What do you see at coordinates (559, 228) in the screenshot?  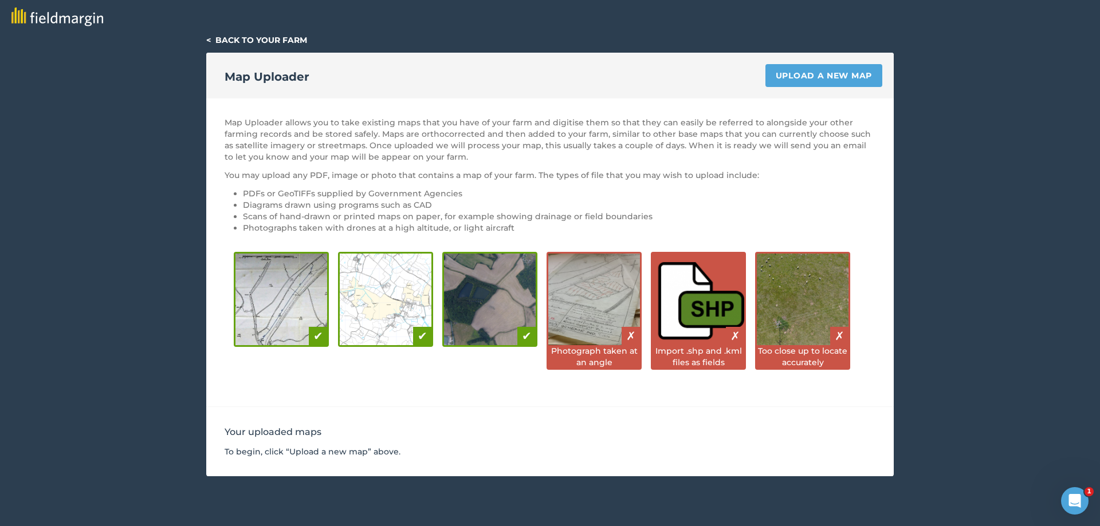 I see `li: Photographs taken with drones at a high altitude, or light aircraft` at bounding box center [559, 228].